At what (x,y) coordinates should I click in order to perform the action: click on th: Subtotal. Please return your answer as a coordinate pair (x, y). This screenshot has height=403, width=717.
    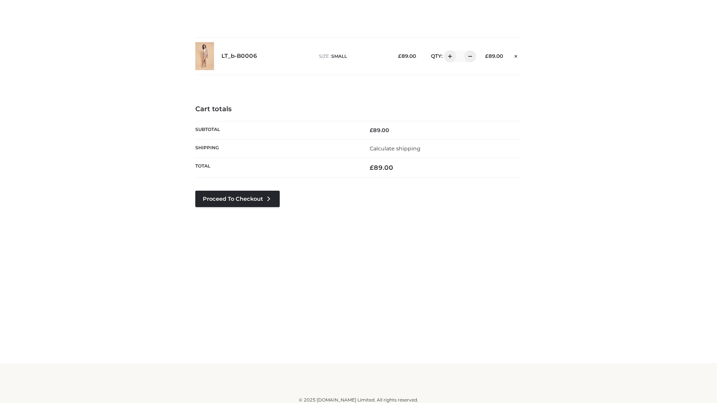
    Looking at the image, I should click on (277, 130).